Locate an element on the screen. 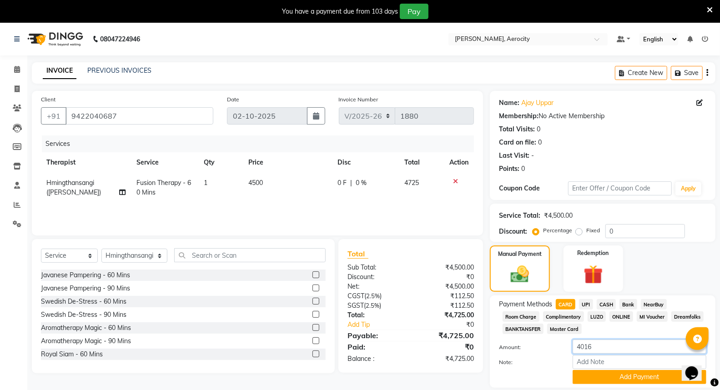  label: Invoice Number is located at coordinates (358, 100).